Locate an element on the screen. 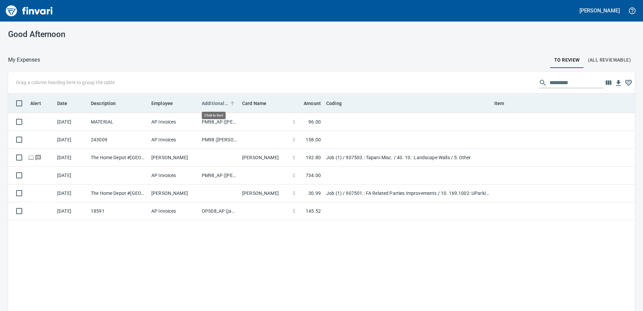 This screenshot has height=311, width=643. nav: breadcrumb is located at coordinates (24, 60).